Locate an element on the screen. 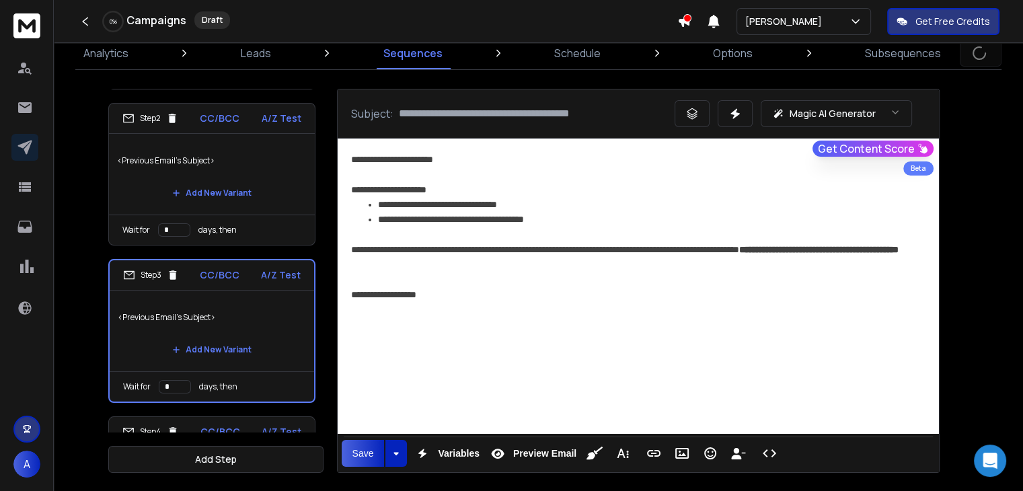  p: Analytics is located at coordinates (106, 53).